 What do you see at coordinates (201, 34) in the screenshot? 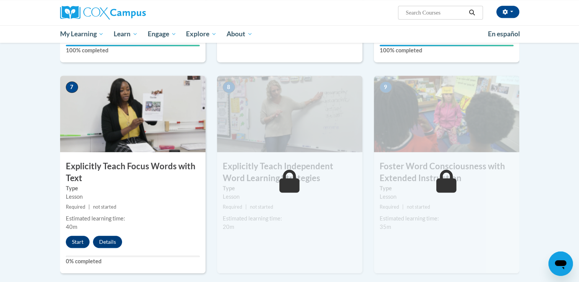
I see `a: Explore` at bounding box center [201, 34].